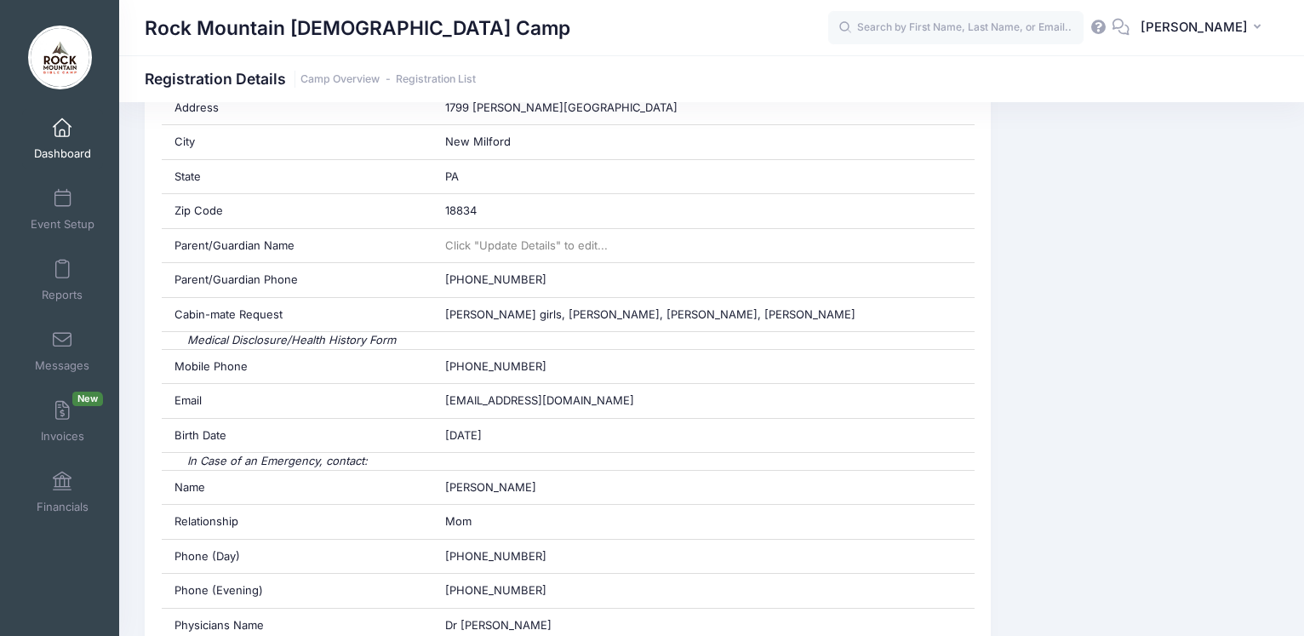 Image resolution: width=1304 pixels, height=636 pixels. What do you see at coordinates (297, 280) in the screenshot?
I see `div: Parent/Guardian Phone` at bounding box center [297, 280].